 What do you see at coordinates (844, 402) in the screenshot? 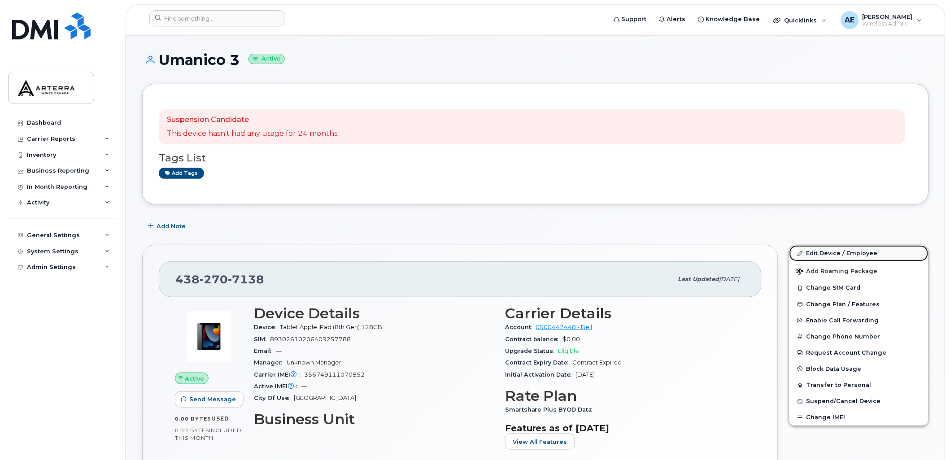
I see `span: Suspend/Cancel Device` at bounding box center [844, 402].